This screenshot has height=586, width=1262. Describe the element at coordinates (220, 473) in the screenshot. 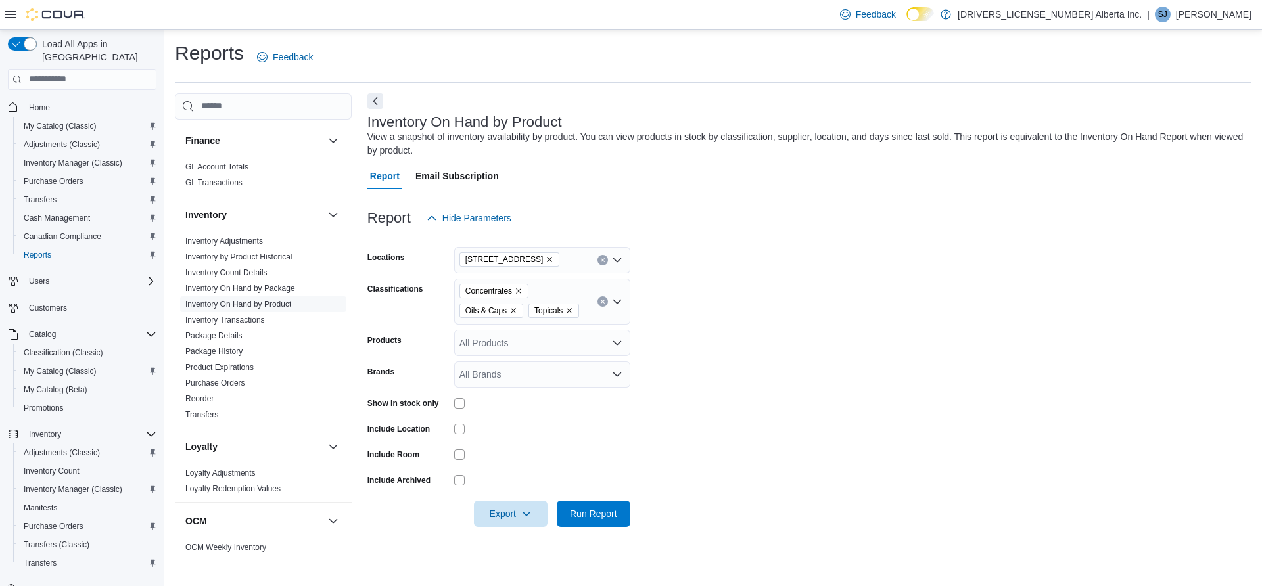

I see `a: Loyalty Adjustments` at that location.